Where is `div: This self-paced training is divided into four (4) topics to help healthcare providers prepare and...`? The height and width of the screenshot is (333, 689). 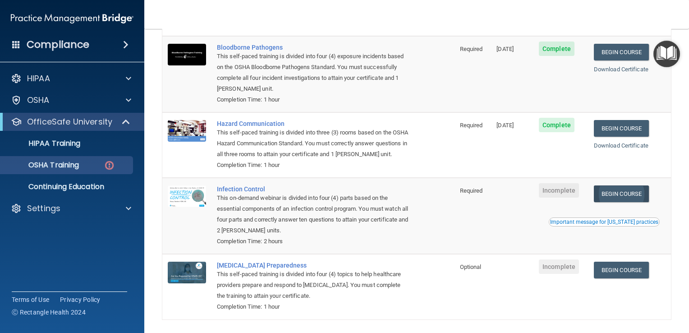
div: This self-paced training is divided into four (4) topics to help healthcare providers prepare and... is located at coordinates (313, 285).